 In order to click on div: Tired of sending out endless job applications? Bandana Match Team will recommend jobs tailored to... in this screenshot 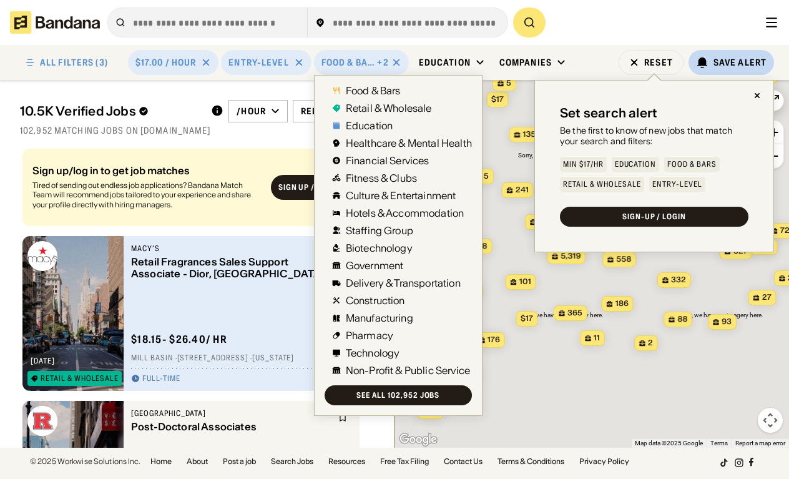, I will do `click(147, 195)`.